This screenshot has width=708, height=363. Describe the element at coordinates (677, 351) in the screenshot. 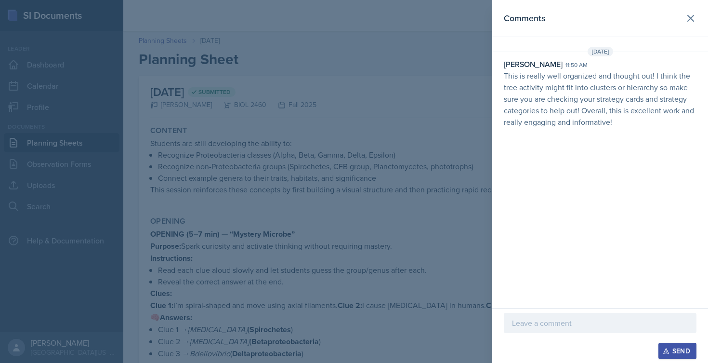

I see `div: Send` at that location.